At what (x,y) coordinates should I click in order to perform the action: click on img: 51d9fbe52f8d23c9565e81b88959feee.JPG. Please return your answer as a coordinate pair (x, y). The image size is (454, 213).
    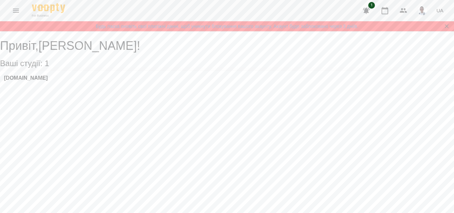
    Looking at the image, I should click on (422, 11).